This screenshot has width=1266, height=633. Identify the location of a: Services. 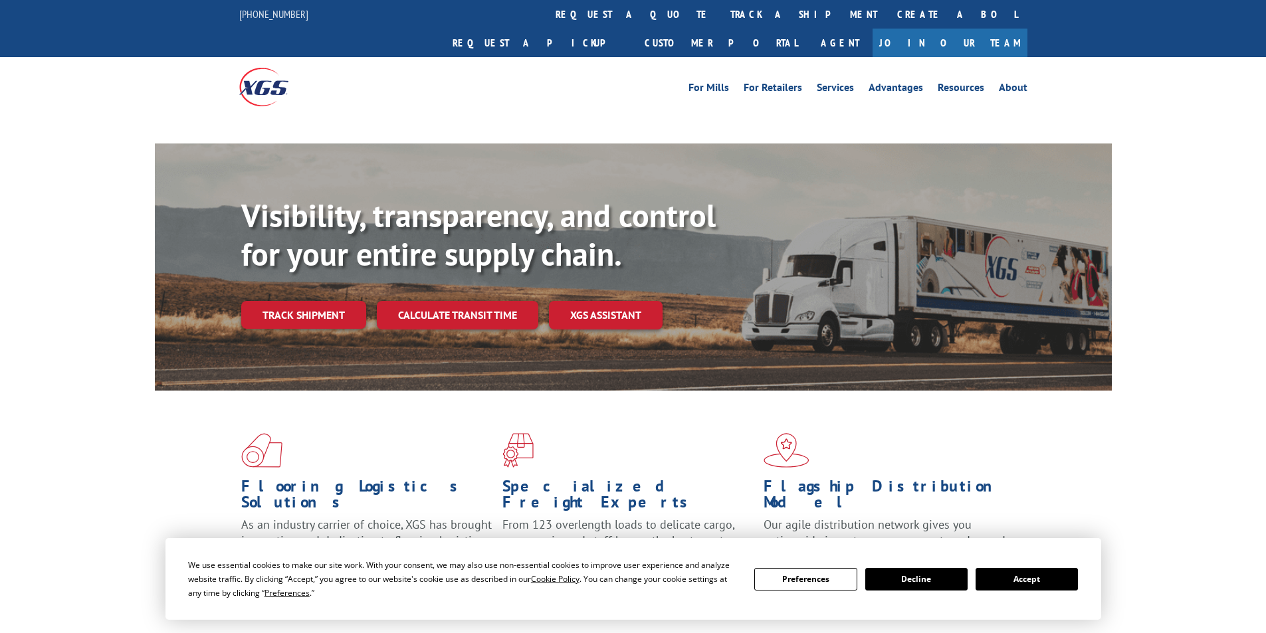
(835, 90).